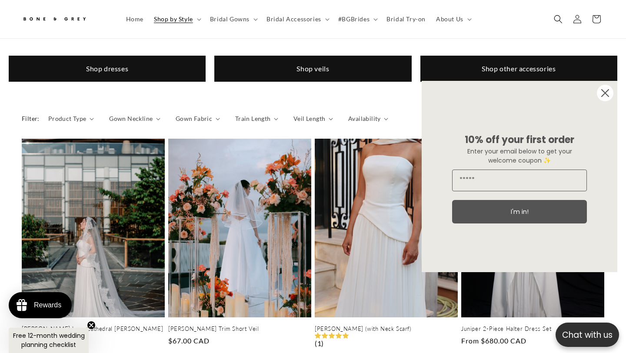 The height and width of the screenshot is (353, 626). What do you see at coordinates (131, 118) in the screenshot?
I see `span: Gown Neckline` at bounding box center [131, 118].